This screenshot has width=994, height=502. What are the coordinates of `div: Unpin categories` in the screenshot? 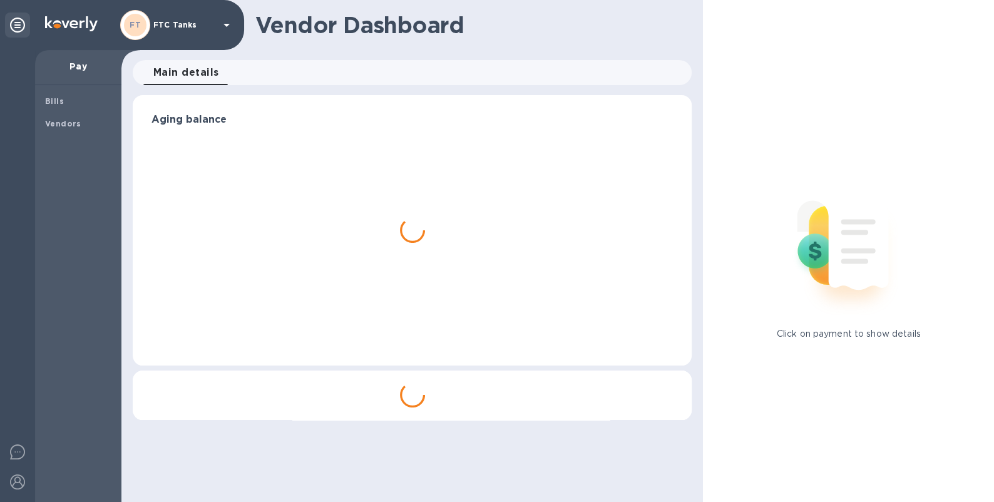 It's located at (18, 25).